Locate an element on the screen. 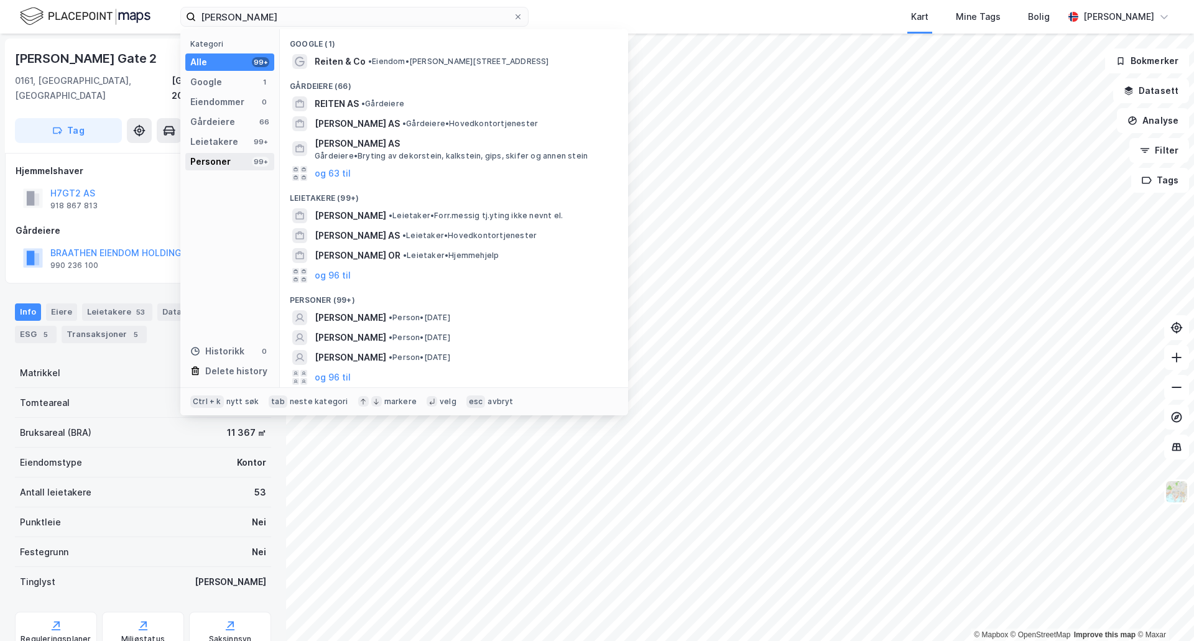  div: 990 236 100 is located at coordinates (74, 265).